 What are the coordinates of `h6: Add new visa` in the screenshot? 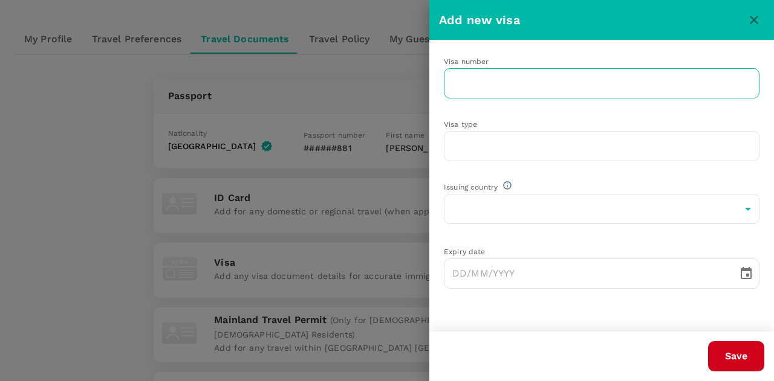 It's located at (591, 20).